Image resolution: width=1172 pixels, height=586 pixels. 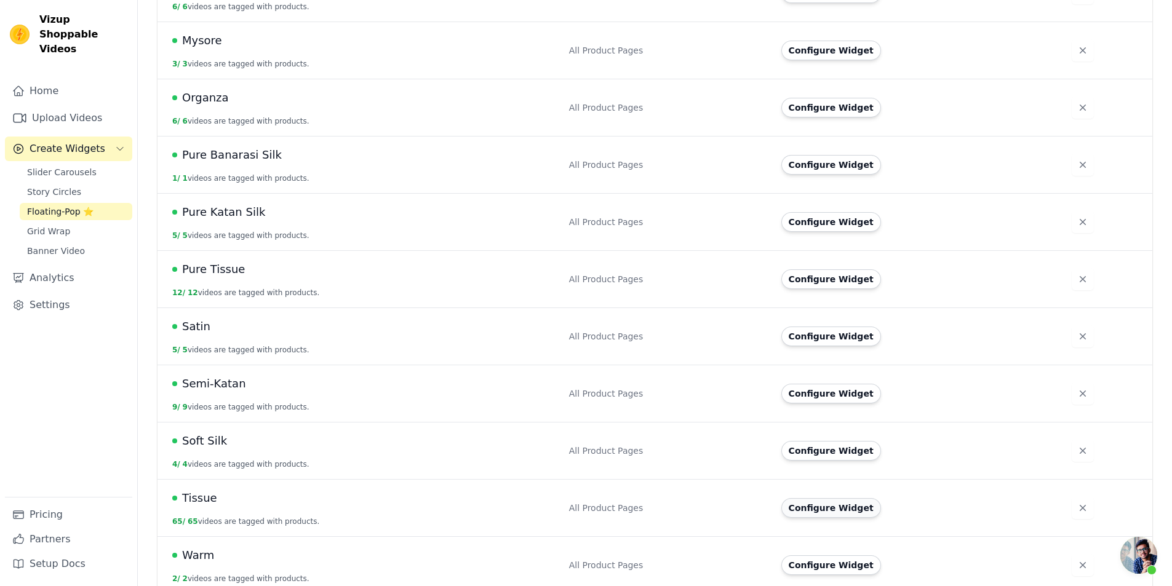 I want to click on button: 4/ 4videos are tagged with products., so click(x=241, y=464).